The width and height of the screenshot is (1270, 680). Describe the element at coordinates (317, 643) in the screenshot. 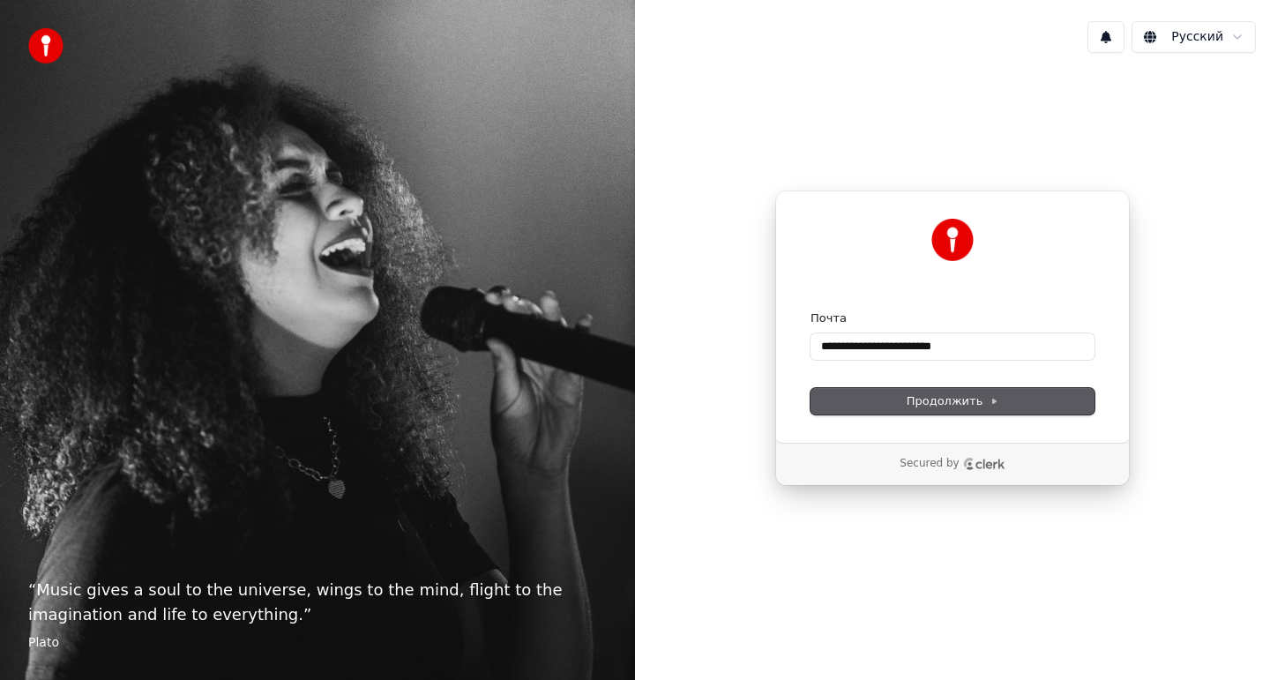

I see `footer: Plato` at that location.